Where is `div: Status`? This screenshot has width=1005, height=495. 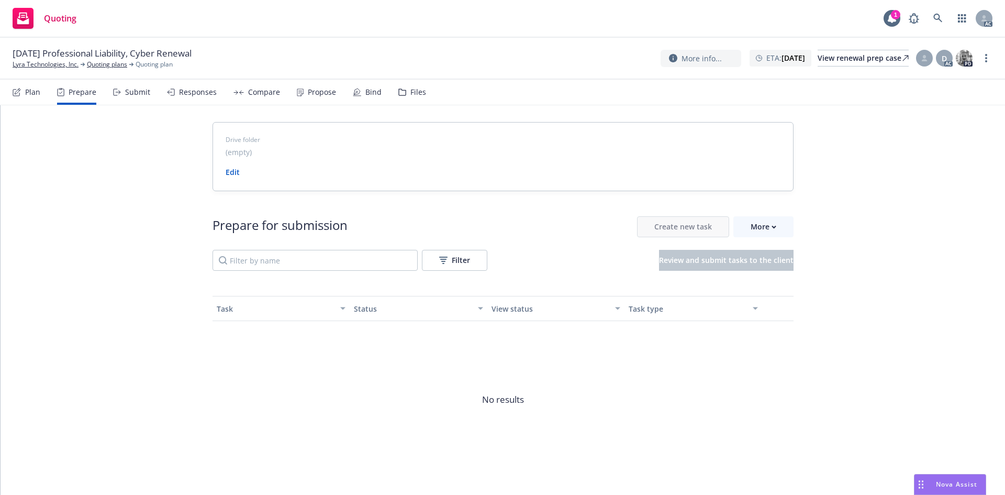
div: Status is located at coordinates (412, 308).